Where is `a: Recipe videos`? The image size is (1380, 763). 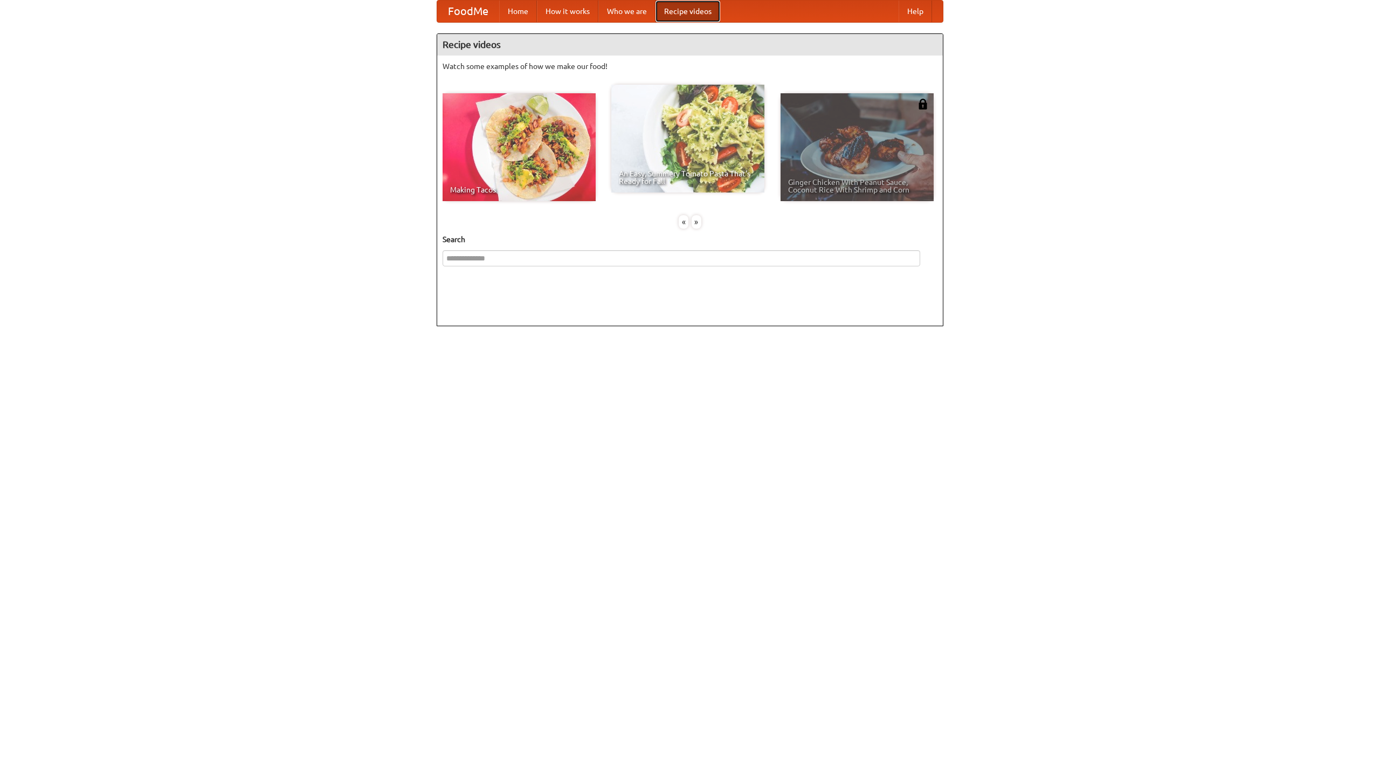 a: Recipe videos is located at coordinates (688, 11).